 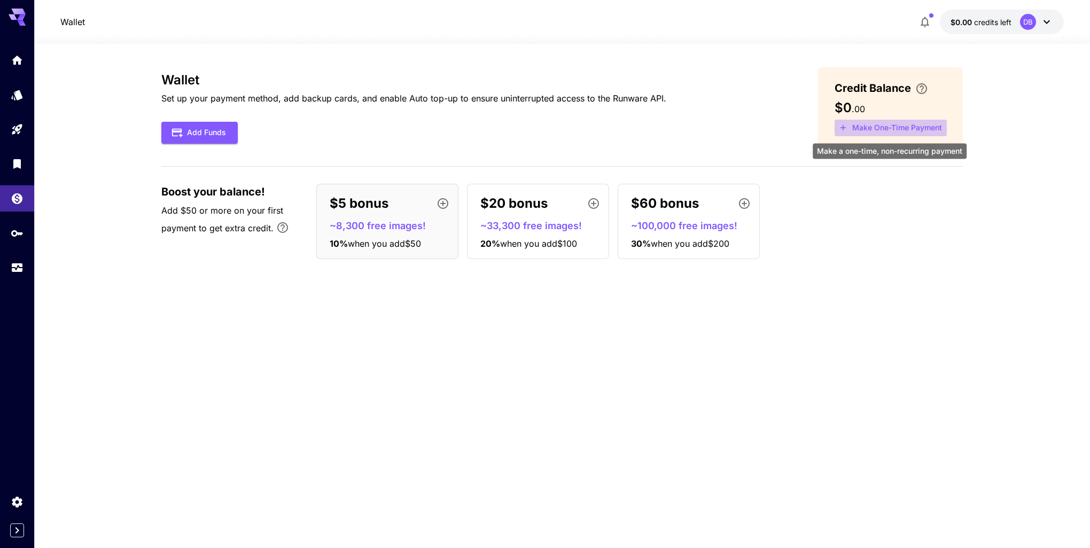 I want to click on p: $20 bonus, so click(x=514, y=204).